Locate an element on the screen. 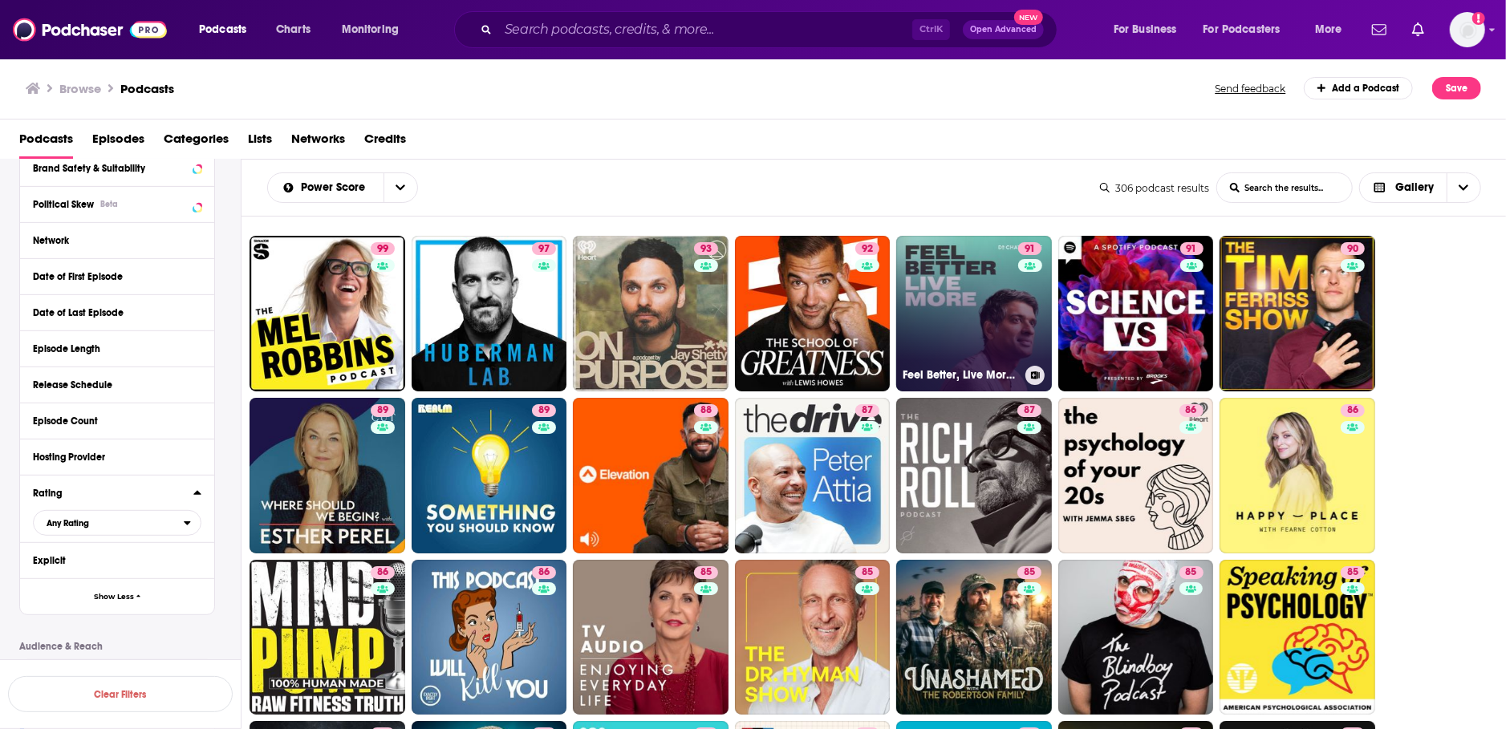  div: Date of Last Episode is located at coordinates (112, 313).